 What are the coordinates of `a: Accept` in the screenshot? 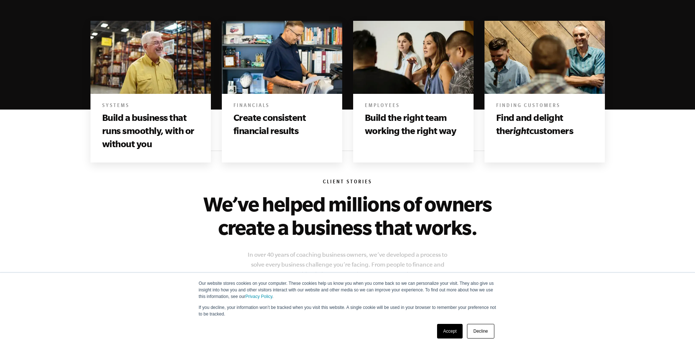 It's located at (450, 331).